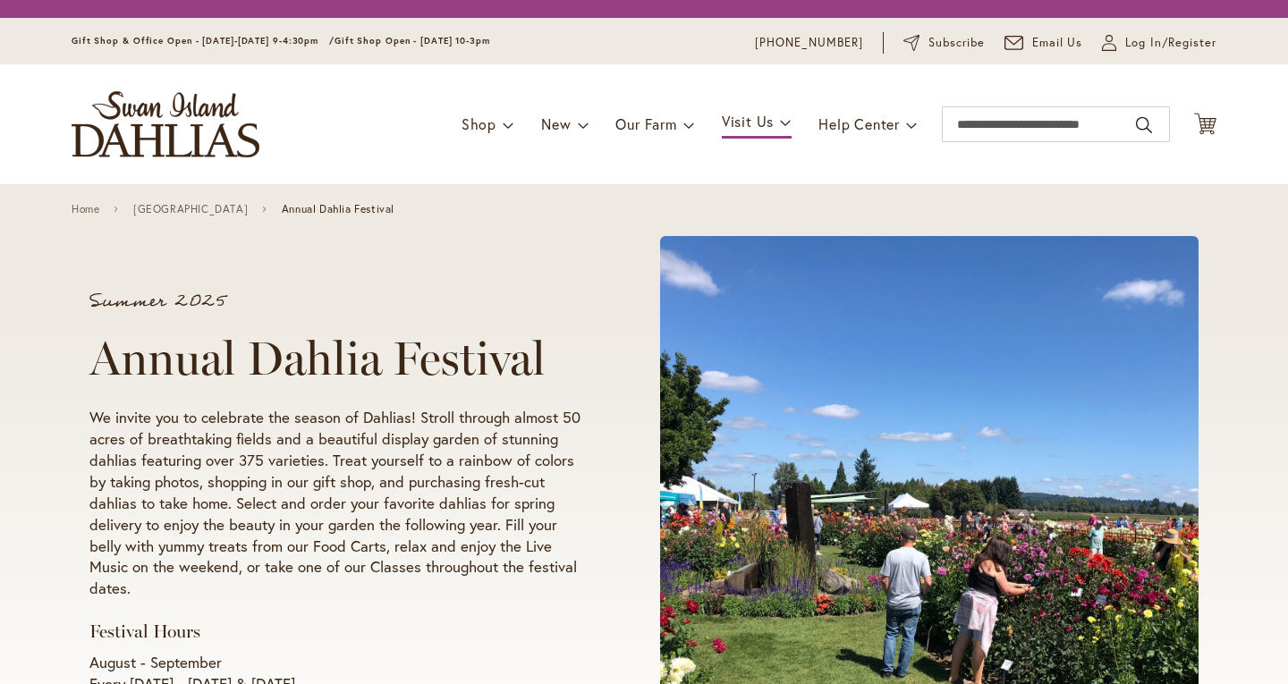  What do you see at coordinates (1144, 125) in the screenshot?
I see `button: Search` at bounding box center [1144, 125].